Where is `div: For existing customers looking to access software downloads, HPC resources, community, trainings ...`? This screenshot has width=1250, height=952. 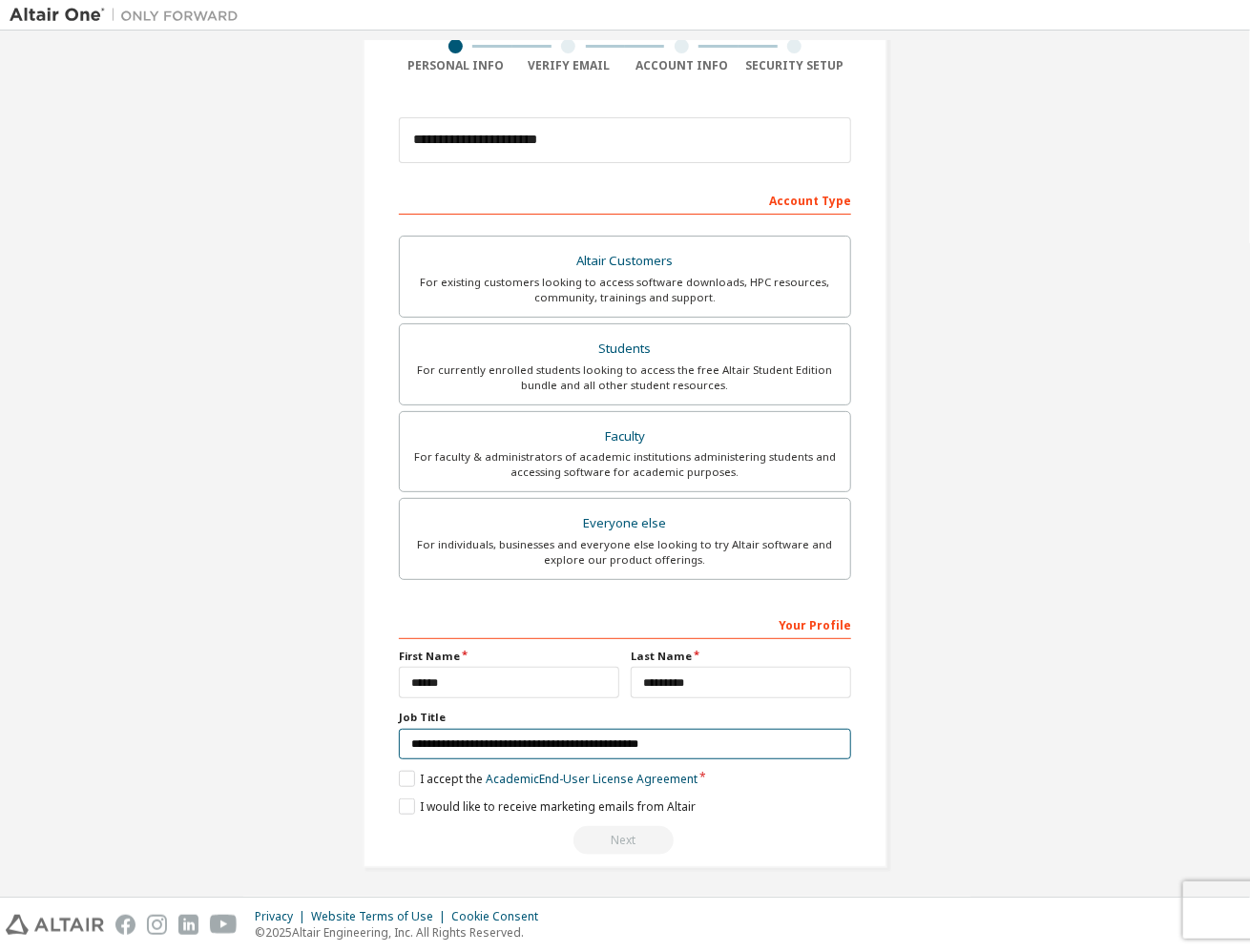
div: For existing customers looking to access software downloads, HPC resources, community, trainings ... is located at coordinates (625, 290).